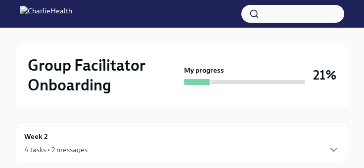 The height and width of the screenshot is (168, 364). What do you see at coordinates (36, 137) in the screenshot?
I see `h6: Week 2` at bounding box center [36, 137].